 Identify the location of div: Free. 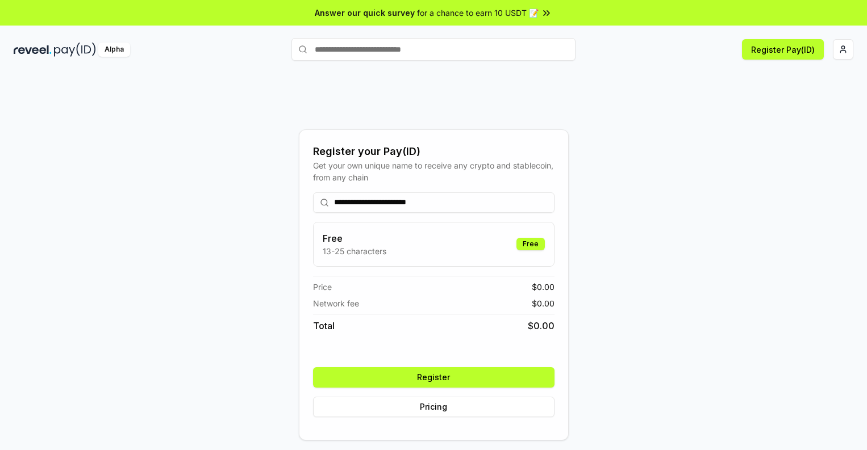
(530, 244).